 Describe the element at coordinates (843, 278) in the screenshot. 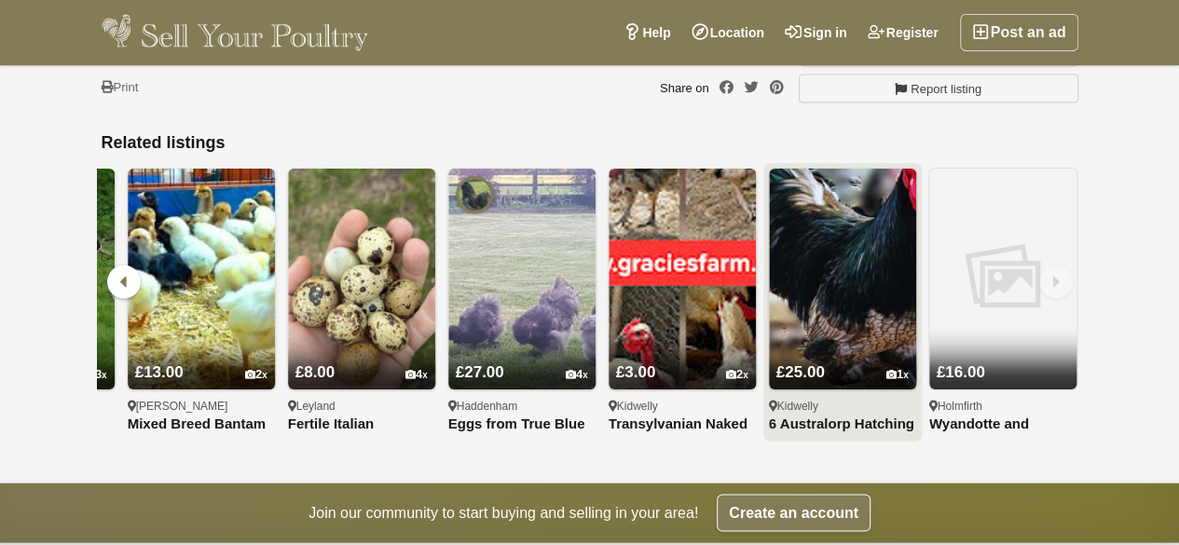

I see `img: 6 Australorp Hatching eggs` at that location.